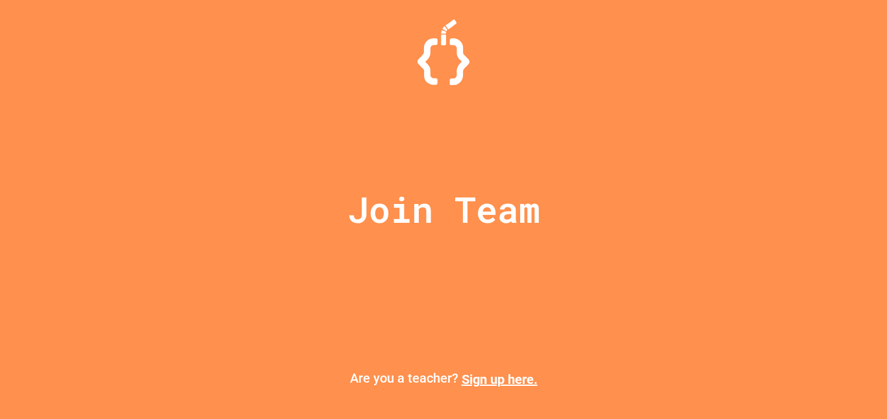 The width and height of the screenshot is (887, 419). Describe the element at coordinates (444, 52) in the screenshot. I see `img: Logo.svg` at that location.